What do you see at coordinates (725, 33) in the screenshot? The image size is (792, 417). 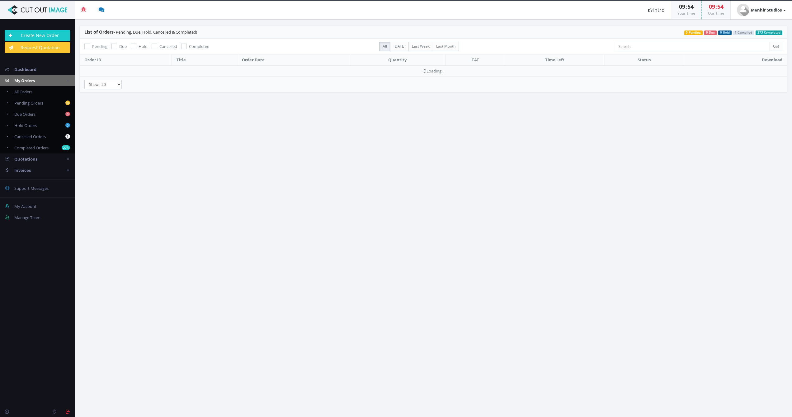 I see `span: 0 Hold` at bounding box center [725, 33].